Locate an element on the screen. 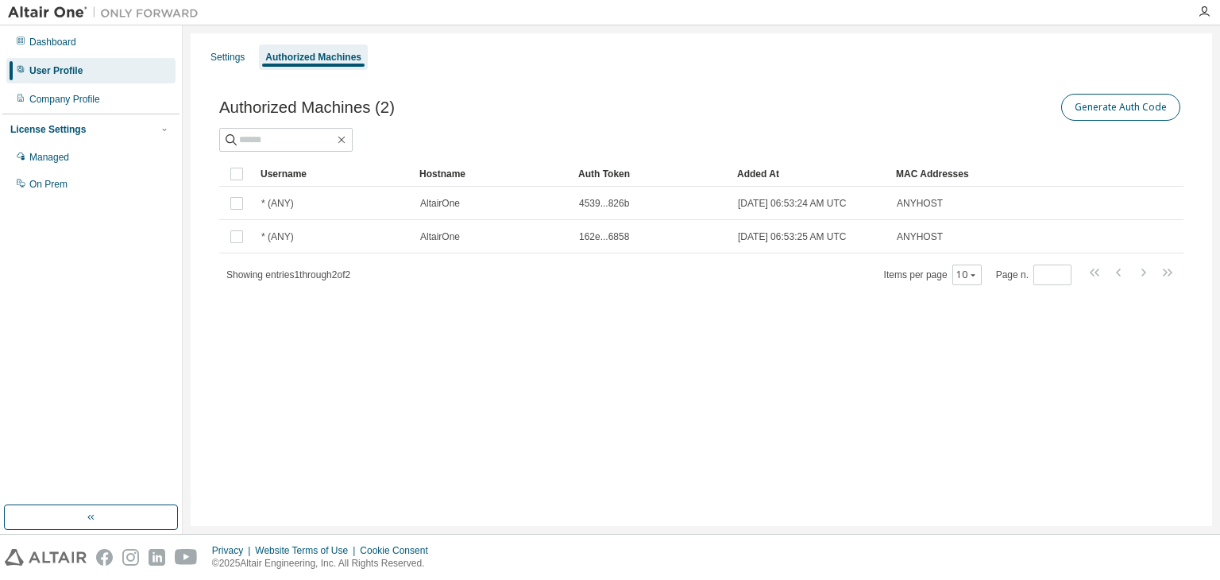 The height and width of the screenshot is (580, 1220). span: Page n. is located at coordinates (1034, 275).